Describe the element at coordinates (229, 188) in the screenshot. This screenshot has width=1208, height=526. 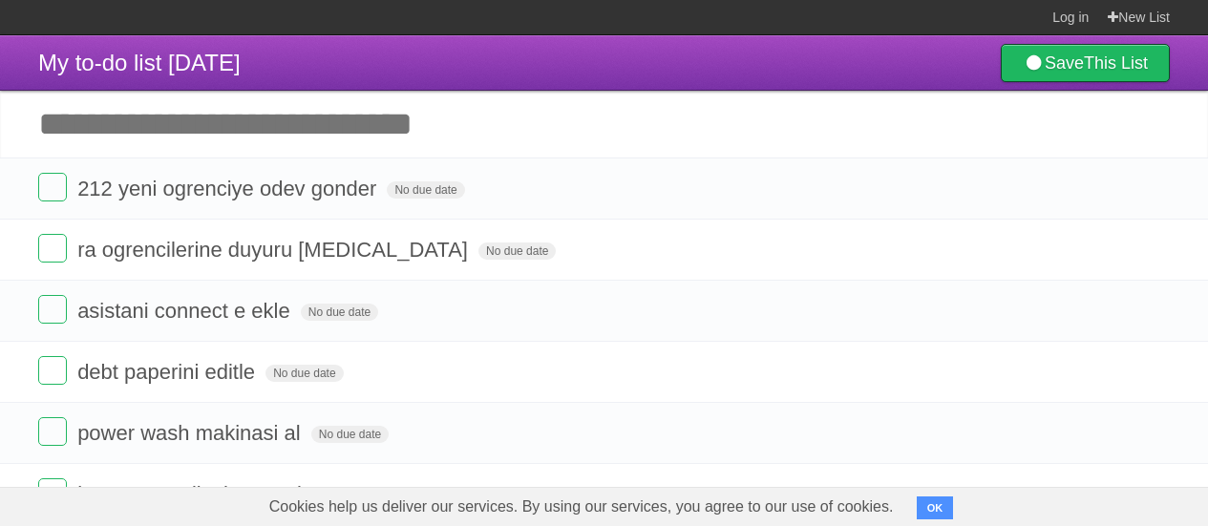
I see `span: 212 yeni ogrenciye odev gonder` at that location.